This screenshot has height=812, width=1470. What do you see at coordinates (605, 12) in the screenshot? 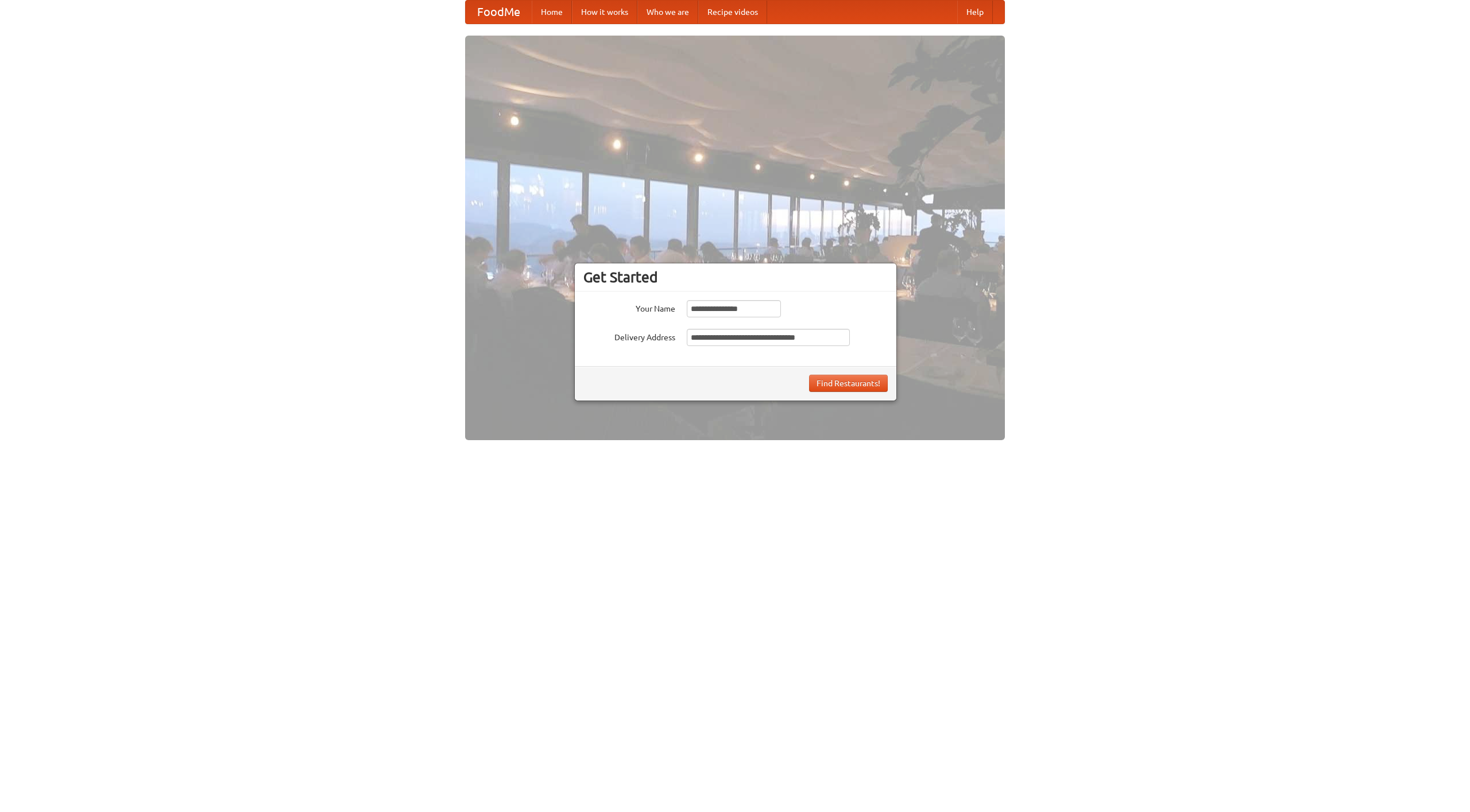
I see `a: How it works` at bounding box center [605, 12].